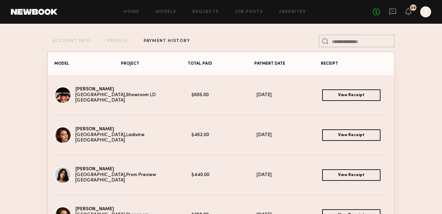  What do you see at coordinates (63, 135) in the screenshot?
I see `img: Oleksa K.` at bounding box center [63, 135].